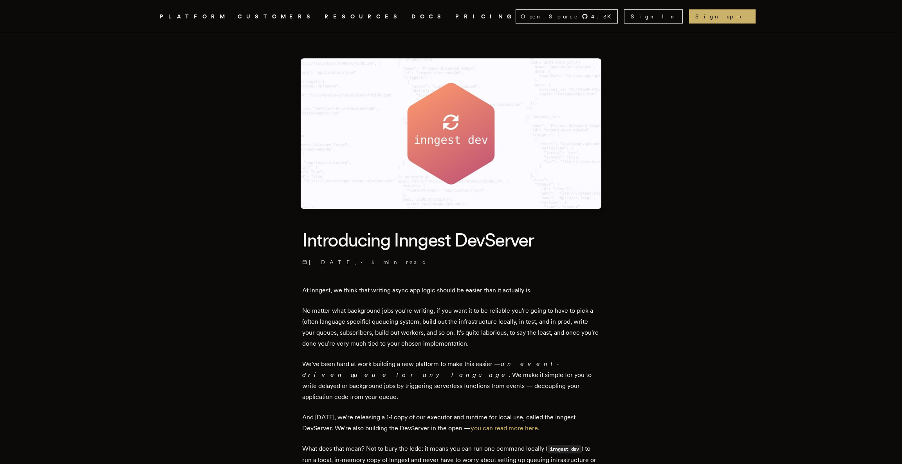 This screenshot has width=902, height=464. I want to click on button: RESOURCES, so click(363, 16).